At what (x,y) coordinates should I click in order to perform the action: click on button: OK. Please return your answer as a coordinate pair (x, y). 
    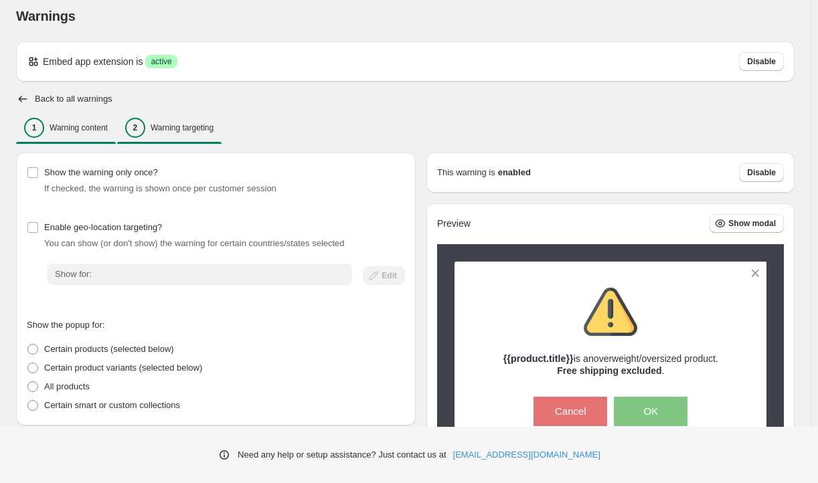
    Looking at the image, I should click on (651, 412).